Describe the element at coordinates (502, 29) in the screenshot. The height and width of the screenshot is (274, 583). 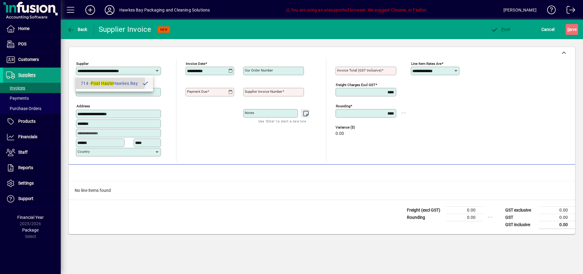
I see `span: P` at that location.